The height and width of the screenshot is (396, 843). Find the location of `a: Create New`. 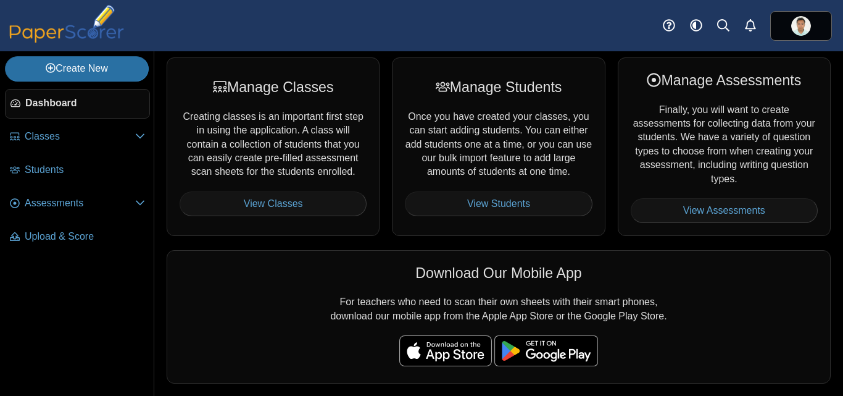

a: Create New is located at coordinates (77, 69).